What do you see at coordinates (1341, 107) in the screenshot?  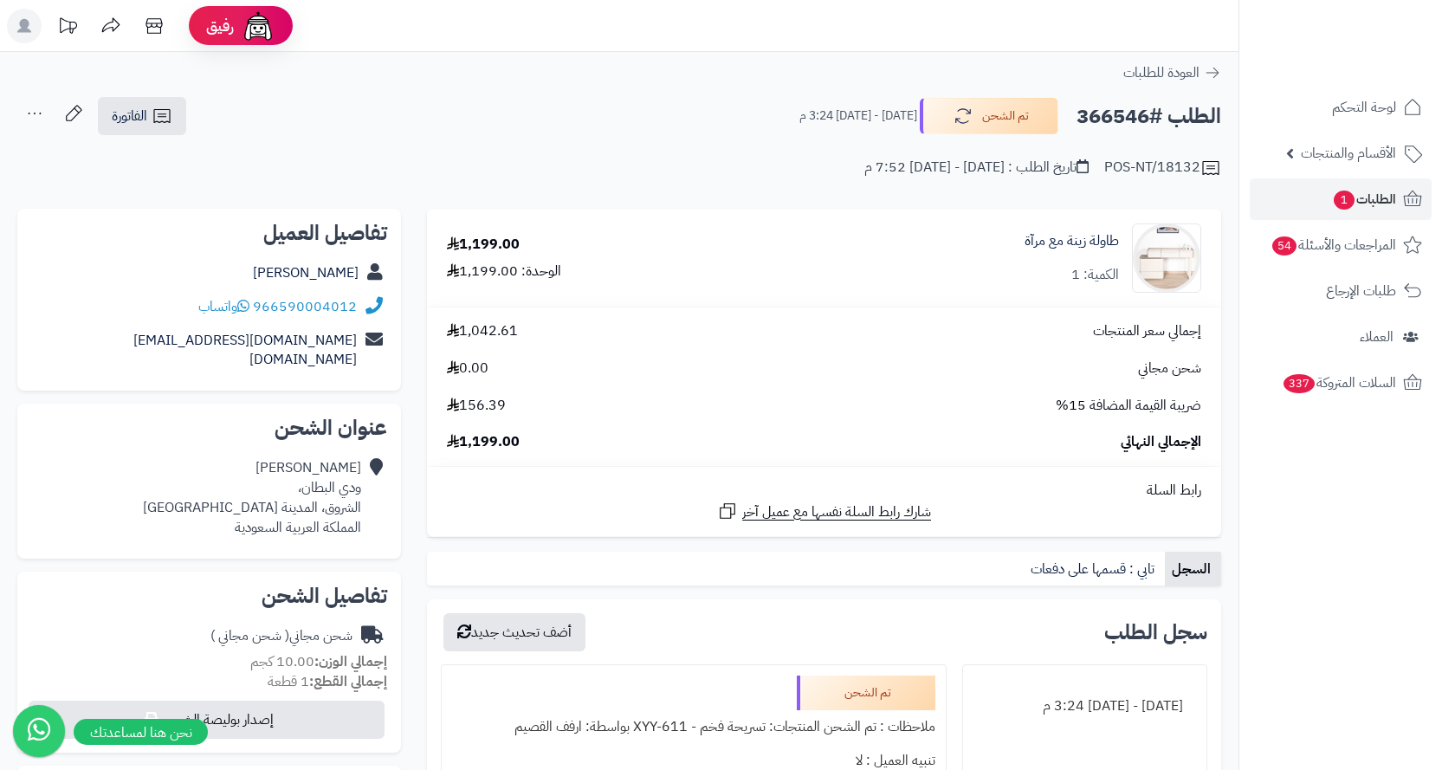 I see `a: لوحة التحكم` at bounding box center [1341, 107].